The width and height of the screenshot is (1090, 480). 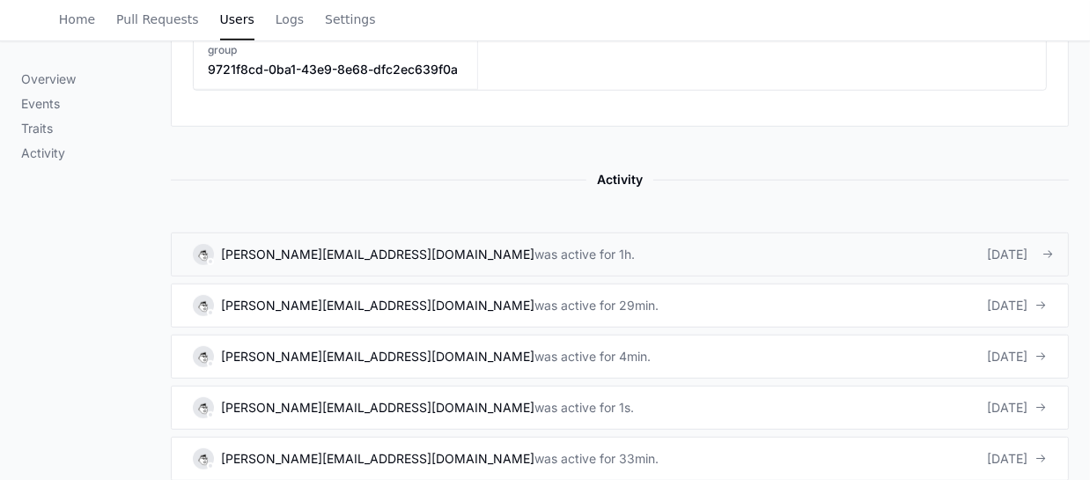 I want to click on span: Pull Requests, so click(x=157, y=19).